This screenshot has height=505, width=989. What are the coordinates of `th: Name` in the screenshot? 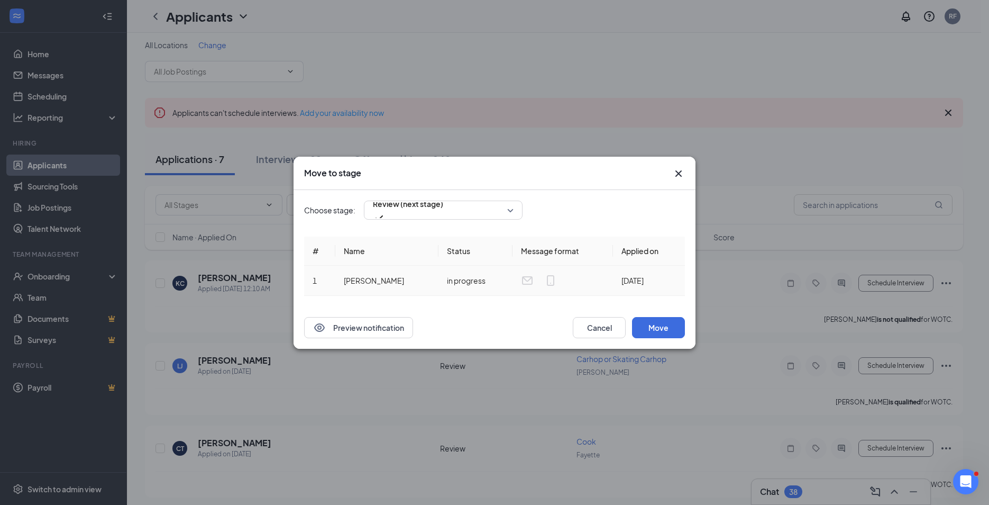 It's located at (387, 251).